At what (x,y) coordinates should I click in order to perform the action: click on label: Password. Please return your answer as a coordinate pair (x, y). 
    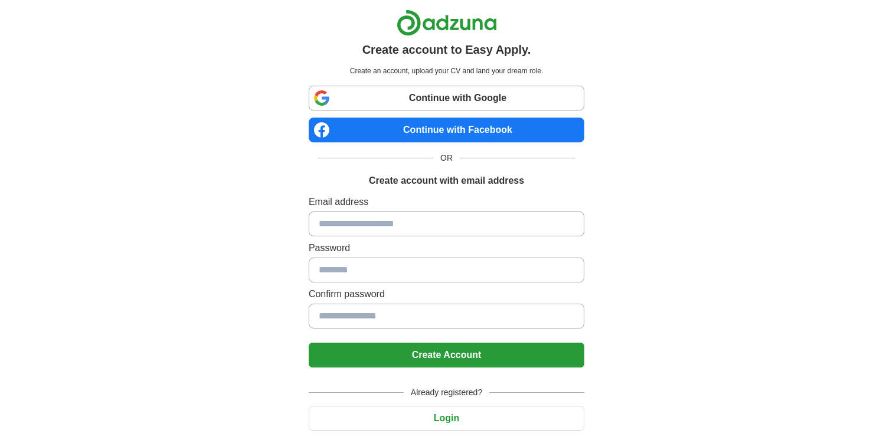
    Looking at the image, I should click on (446, 248).